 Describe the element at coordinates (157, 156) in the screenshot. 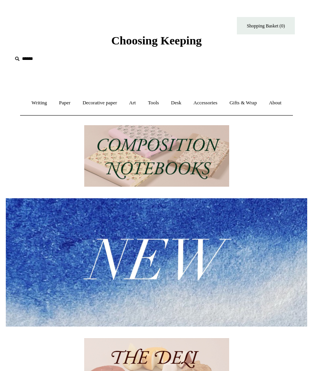

I see `img: 202302 Composition ledgers.jpg__PID:69722ee6-fa44-49dd-a067-31375e5d54ec` at that location.